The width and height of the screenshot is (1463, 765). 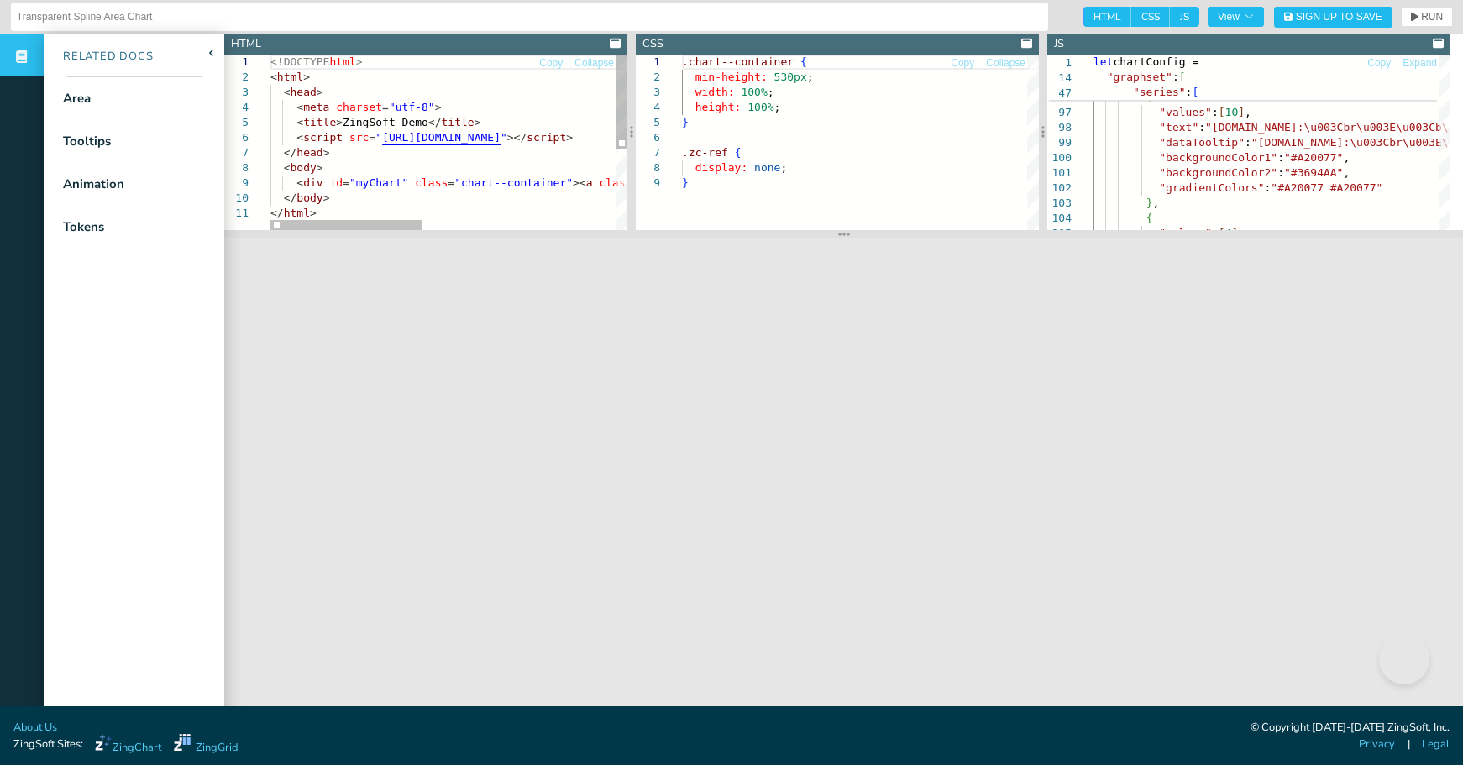 What do you see at coordinates (648, 92) in the screenshot?
I see `div: 3` at bounding box center [648, 92].